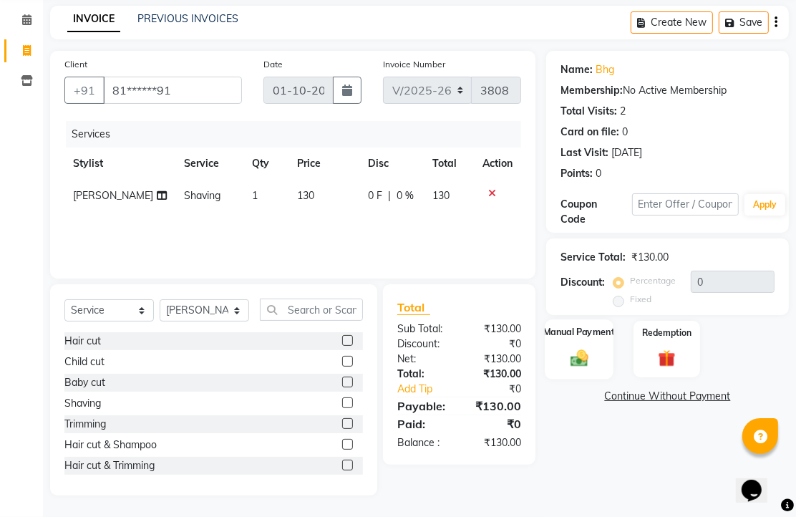 This screenshot has width=796, height=517. I want to click on div: Shaving, so click(82, 403).